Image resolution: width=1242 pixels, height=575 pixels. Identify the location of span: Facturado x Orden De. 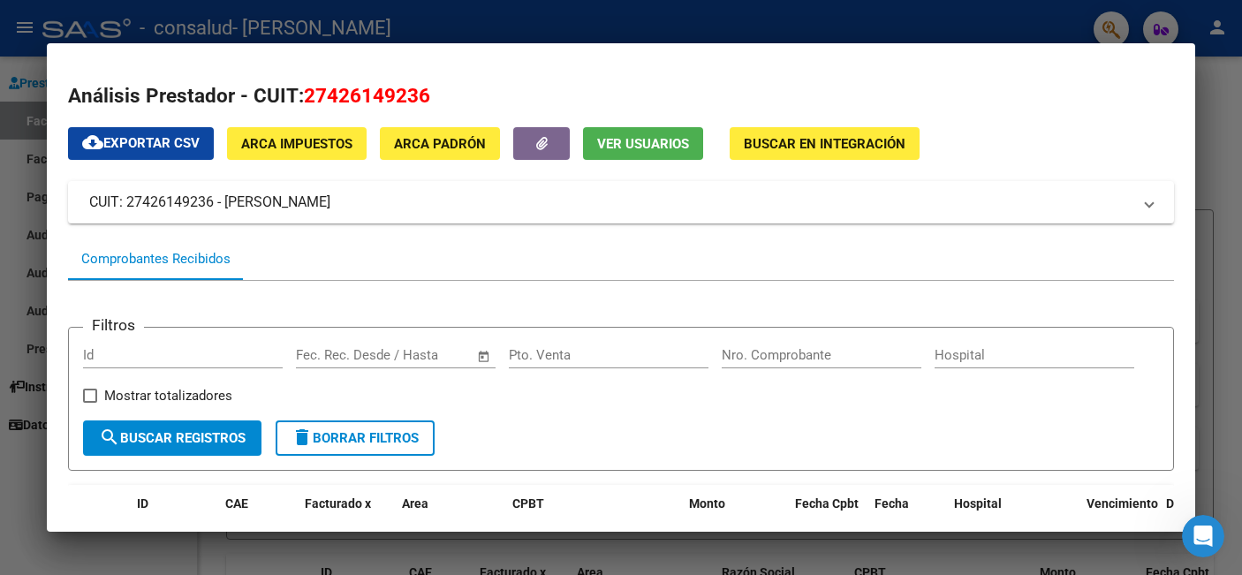
(338, 513).